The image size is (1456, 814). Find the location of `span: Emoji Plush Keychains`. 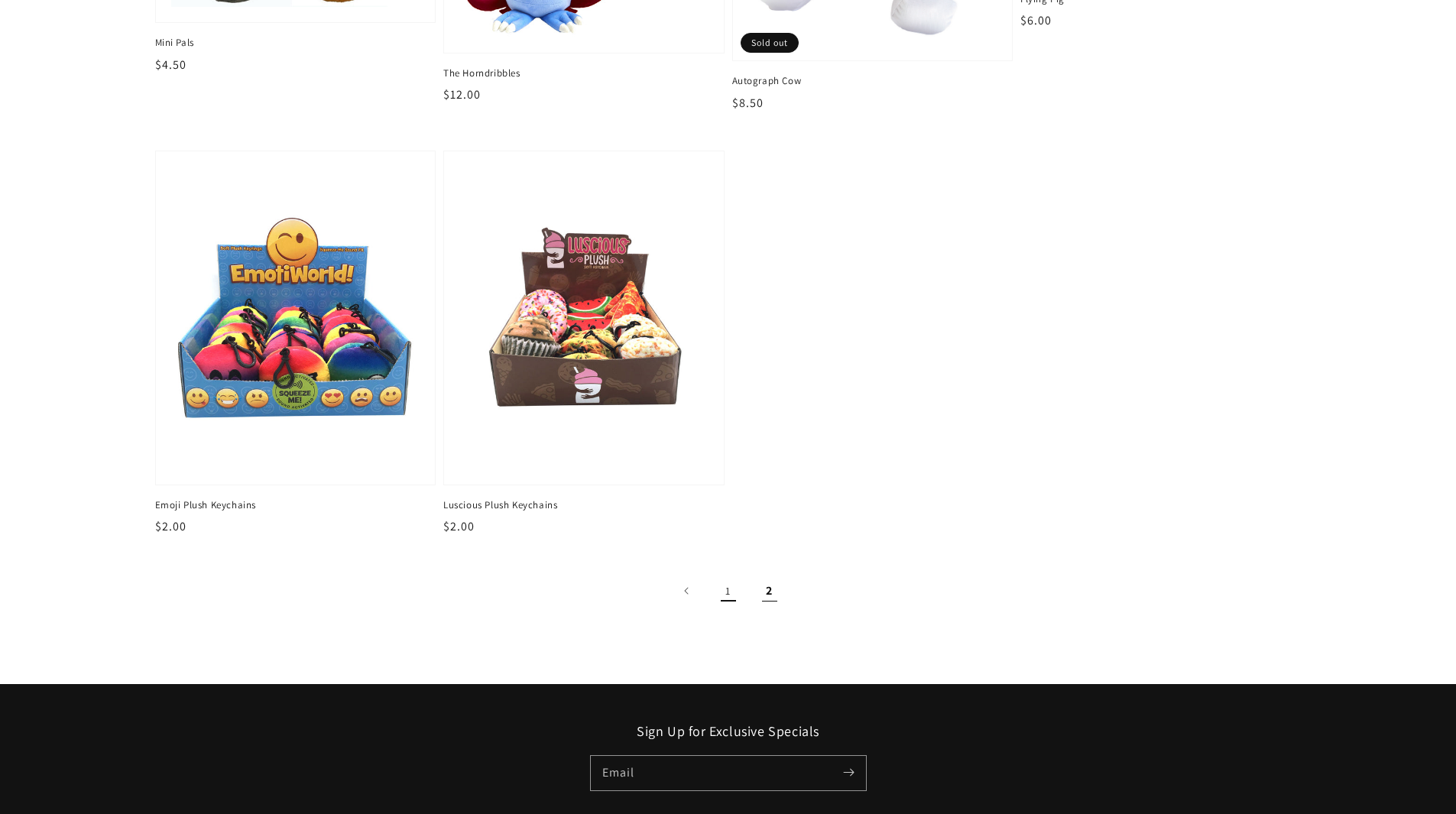

span: Emoji Plush Keychains is located at coordinates (296, 505).